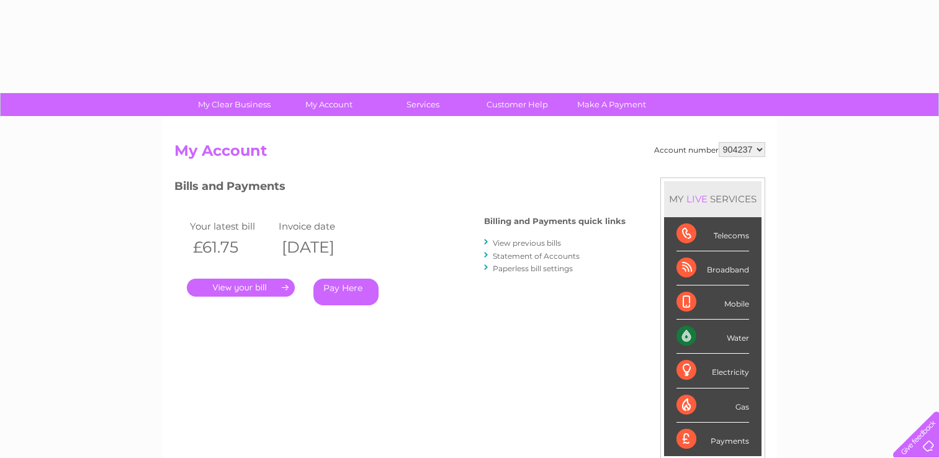  Describe the element at coordinates (712, 268) in the screenshot. I see `div: Broadband` at that location.